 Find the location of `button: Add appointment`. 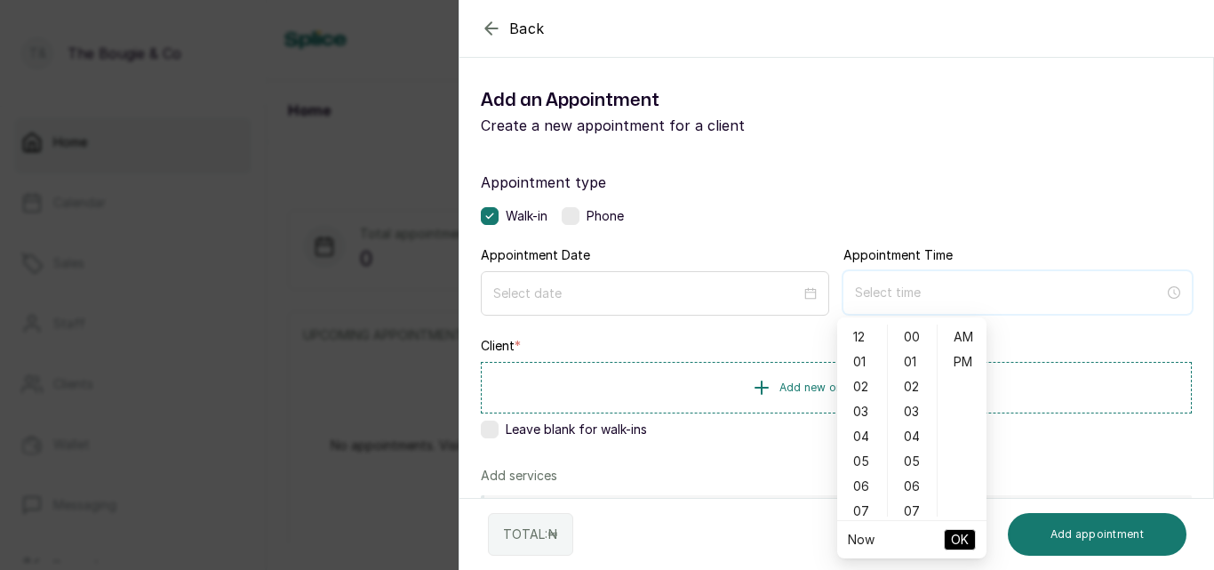

button: Add appointment is located at coordinates (1098, 534).